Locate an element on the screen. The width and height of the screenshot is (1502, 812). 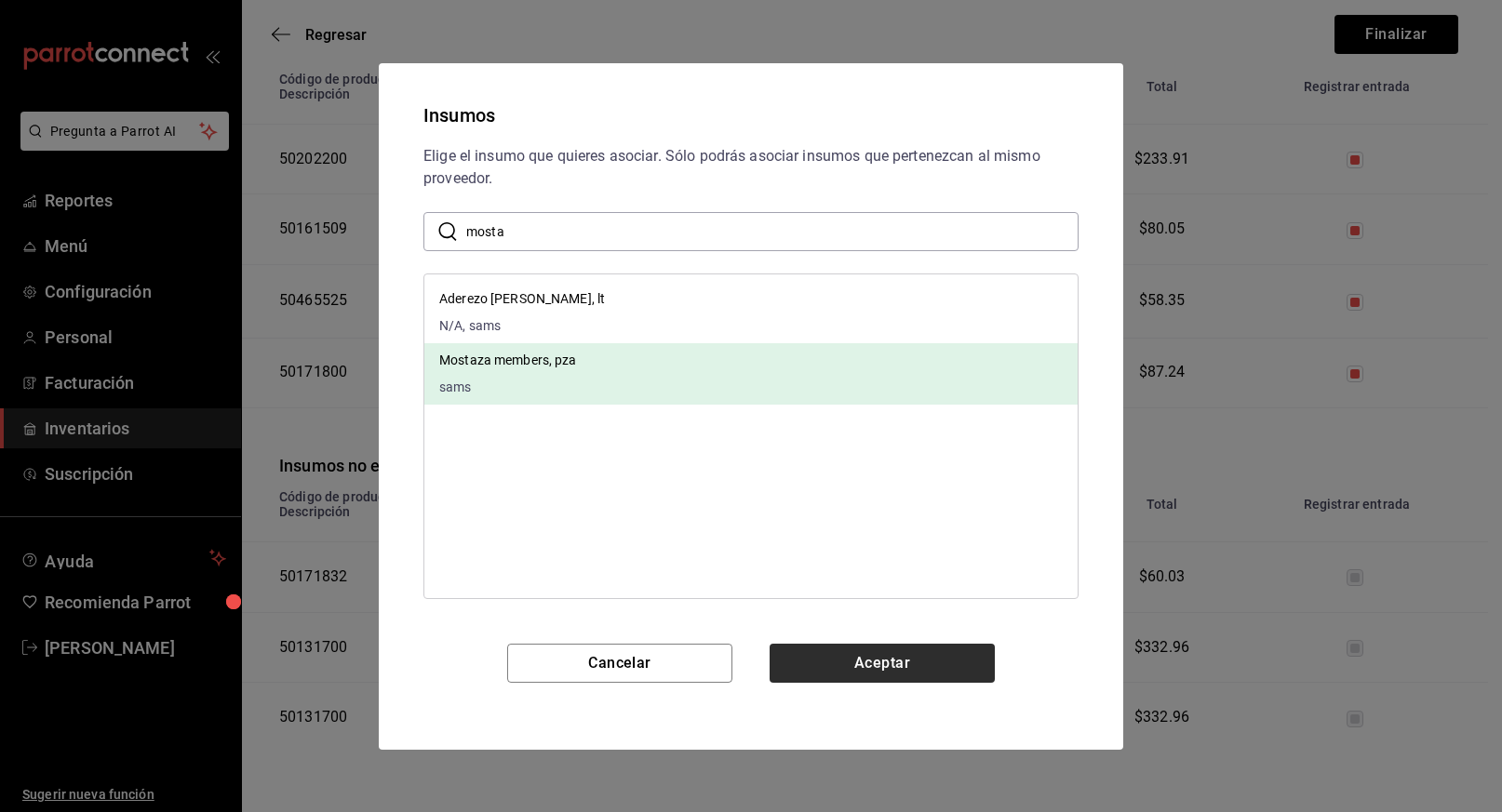
div: Insumos is located at coordinates (751, 115).